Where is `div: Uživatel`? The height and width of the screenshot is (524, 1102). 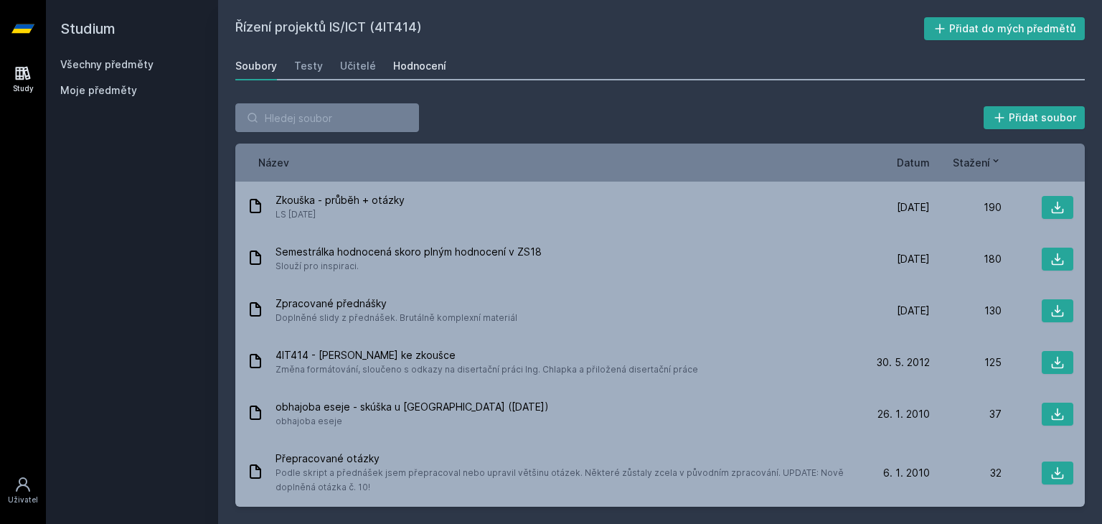 div: Uživatel is located at coordinates (23, 499).